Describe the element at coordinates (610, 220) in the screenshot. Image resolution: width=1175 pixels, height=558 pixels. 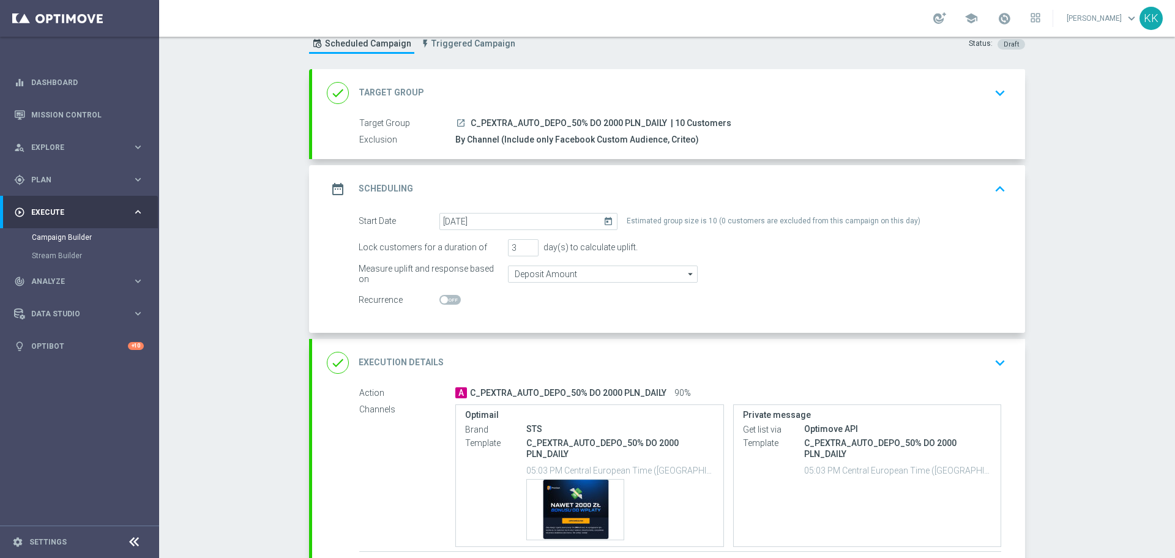
I see `i: today` at that location.